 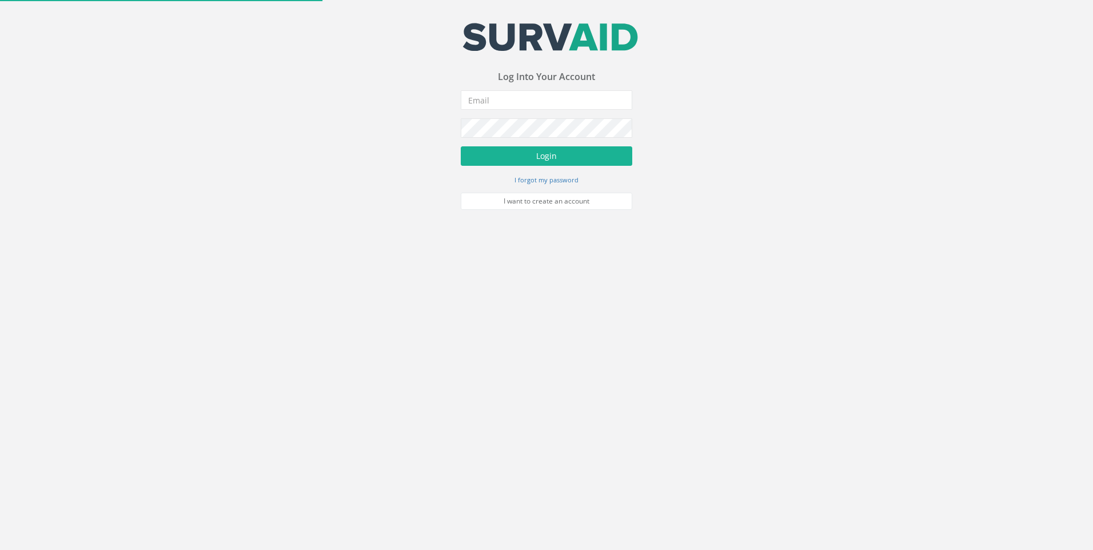 I want to click on h3: Log Into Your Account, so click(x=546, y=77).